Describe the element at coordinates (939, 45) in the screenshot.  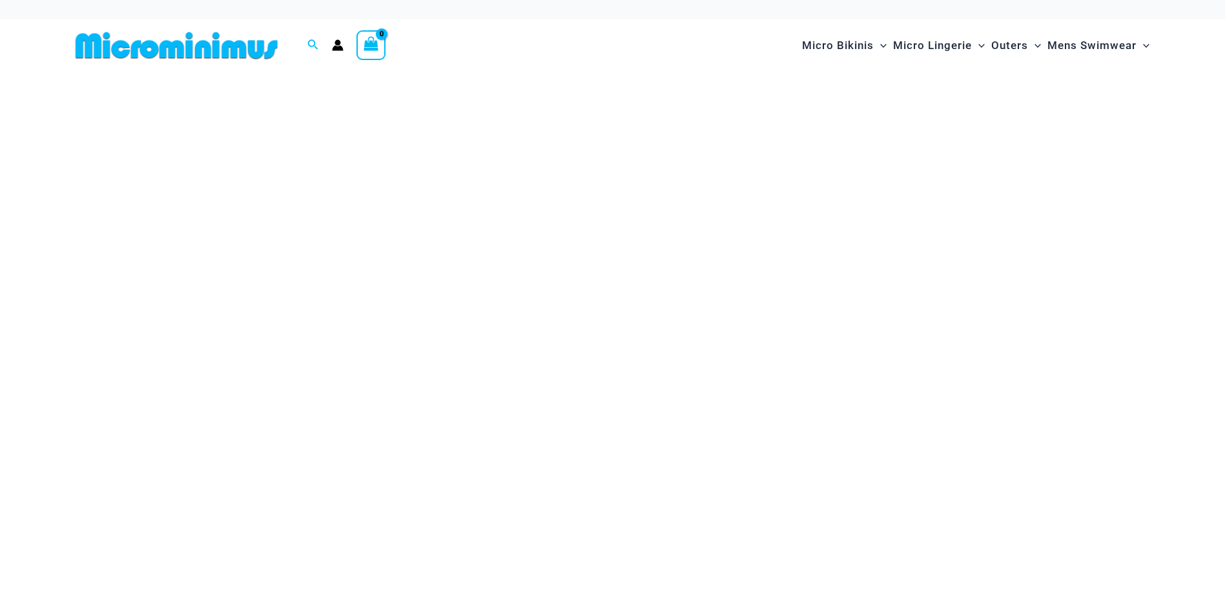
I see `a: Micro LingerieMenu ToggleMenu Toggle` at that location.